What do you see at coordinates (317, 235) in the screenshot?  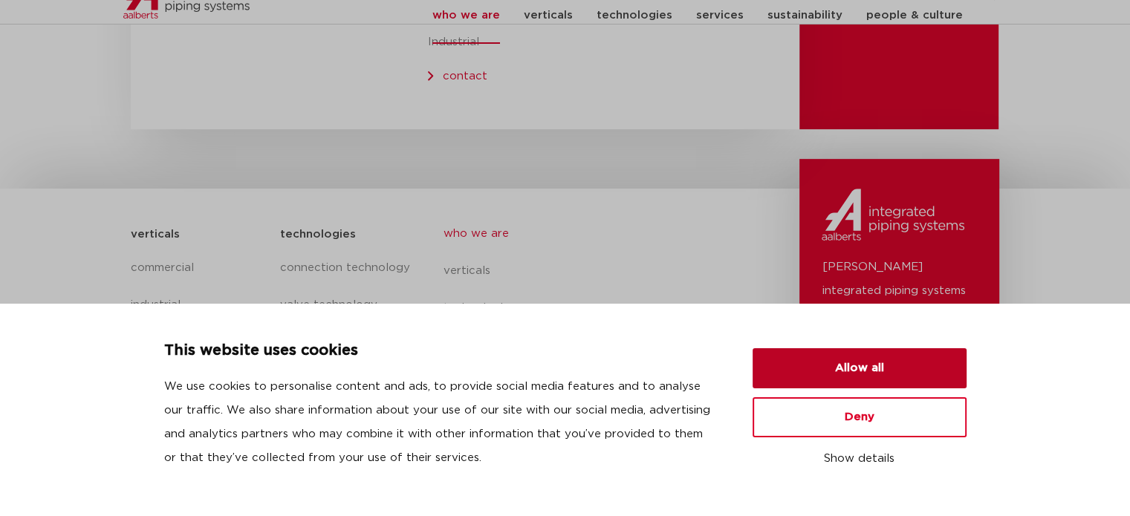 I see `h5: technologies` at bounding box center [317, 235].